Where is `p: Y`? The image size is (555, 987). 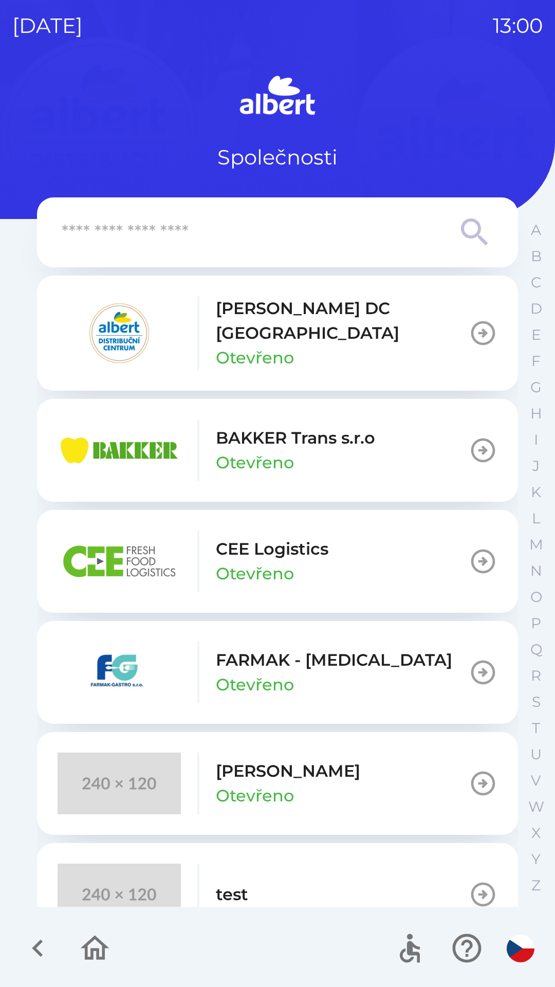 p: Y is located at coordinates (536, 859).